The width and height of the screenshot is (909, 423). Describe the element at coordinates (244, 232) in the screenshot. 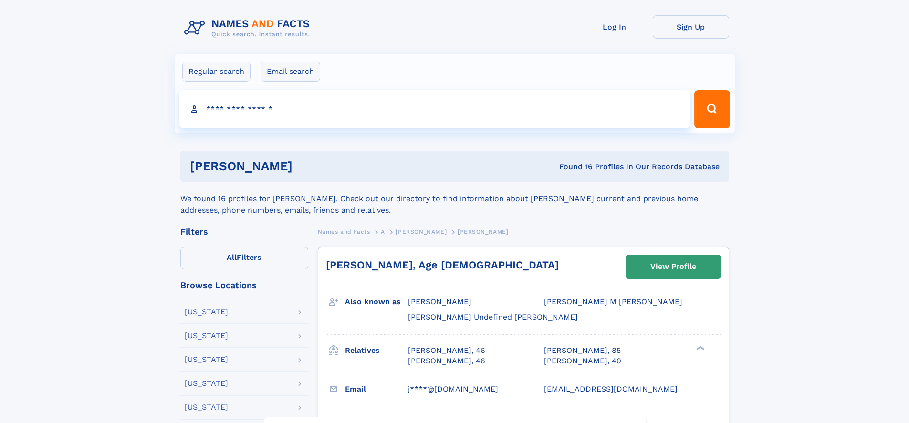

I see `div: Filters` at that location.